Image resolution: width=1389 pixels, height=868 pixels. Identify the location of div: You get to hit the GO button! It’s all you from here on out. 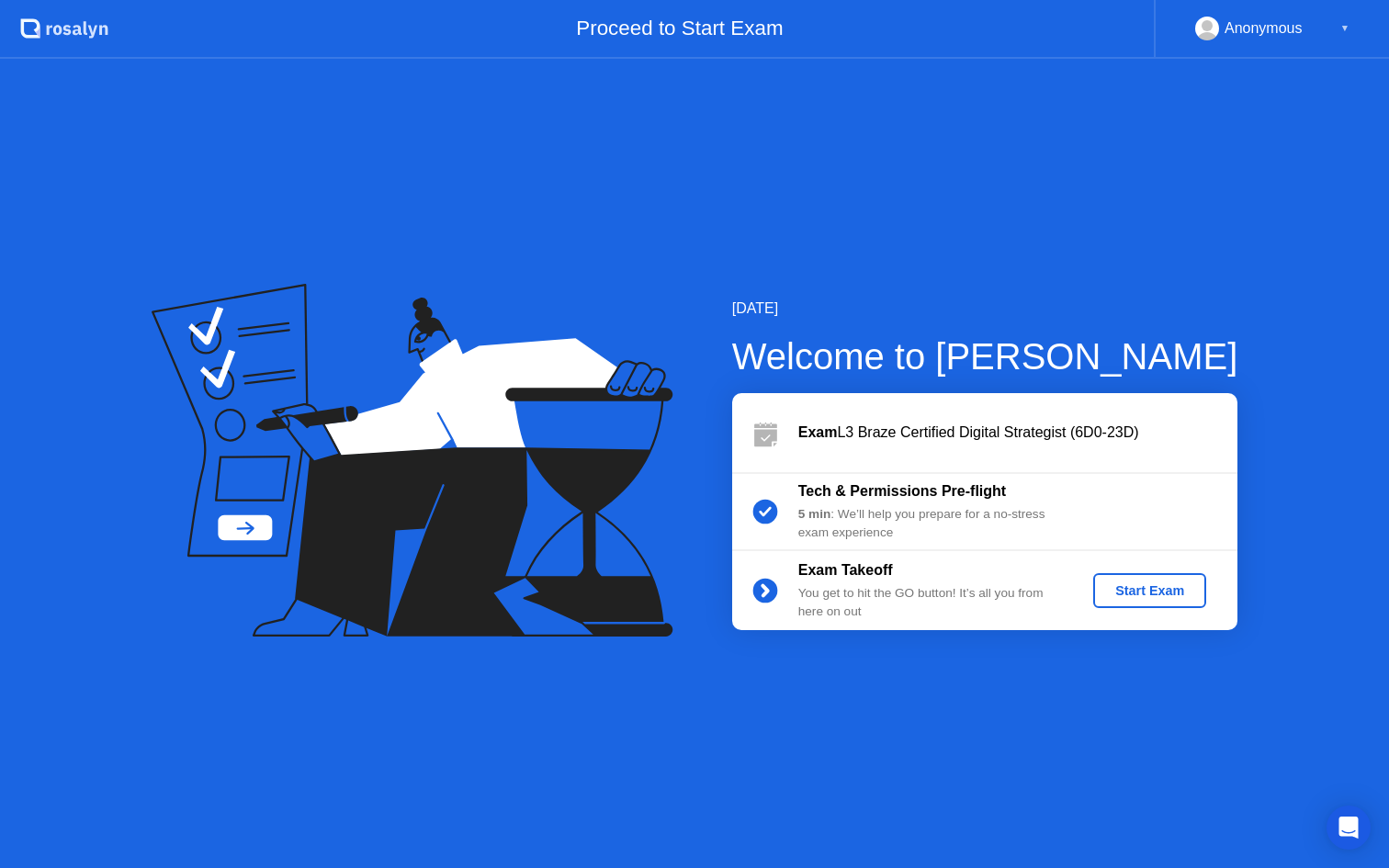
(931, 603).